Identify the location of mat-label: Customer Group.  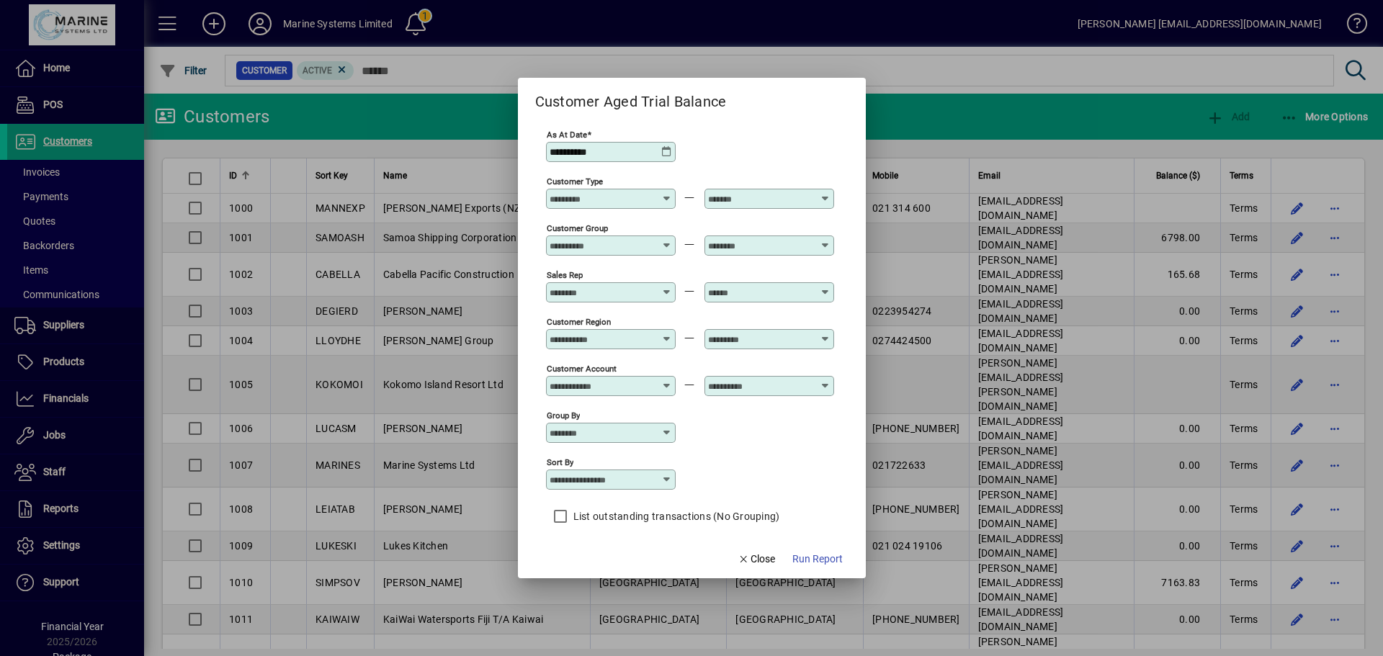
(577, 228).